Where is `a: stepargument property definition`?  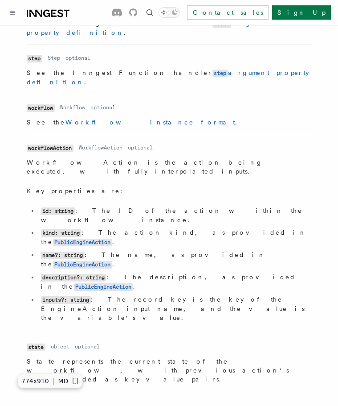 a: stepargument property definition is located at coordinates (168, 77).